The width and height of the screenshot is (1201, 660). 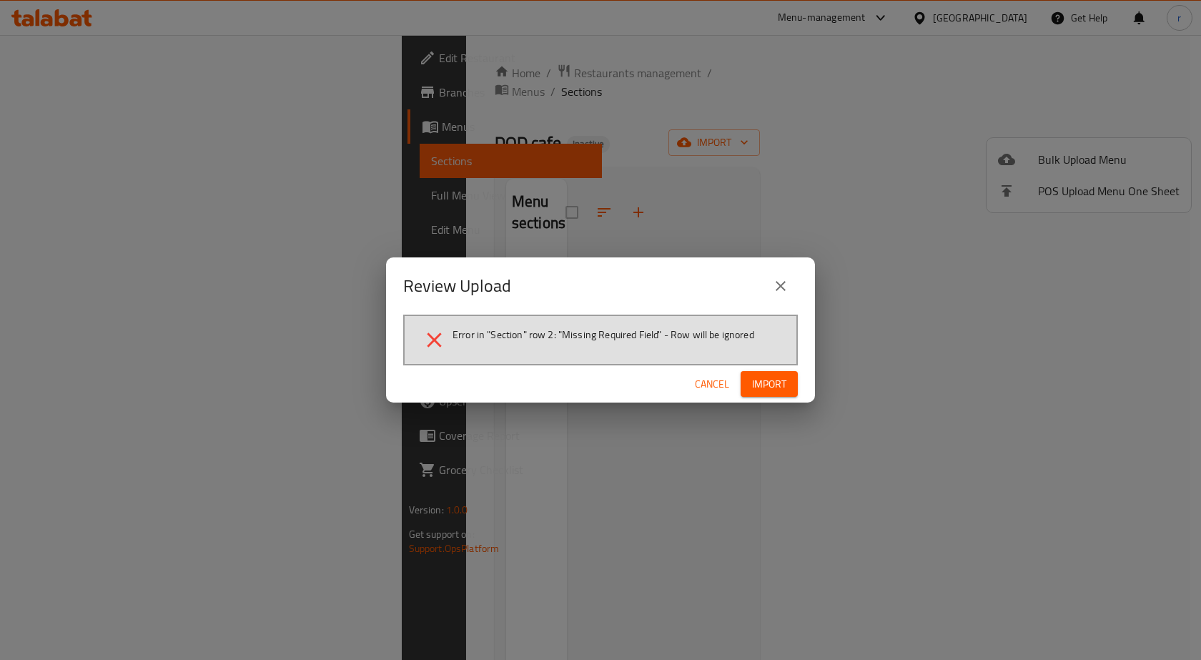 I want to click on span: Error in "Section" row 2: "Missing Required Field" - Row will be ignored, so click(x=603, y=335).